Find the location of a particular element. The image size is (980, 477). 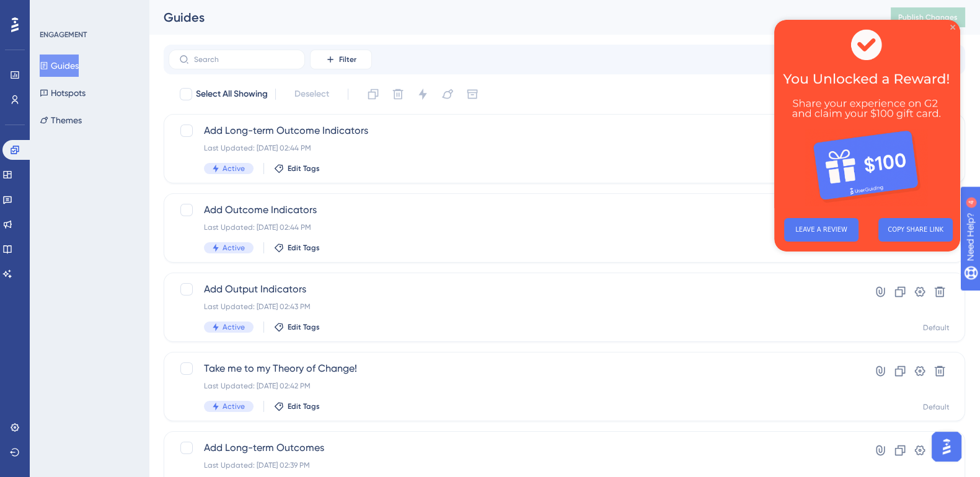

span: Filter is located at coordinates (348, 59).